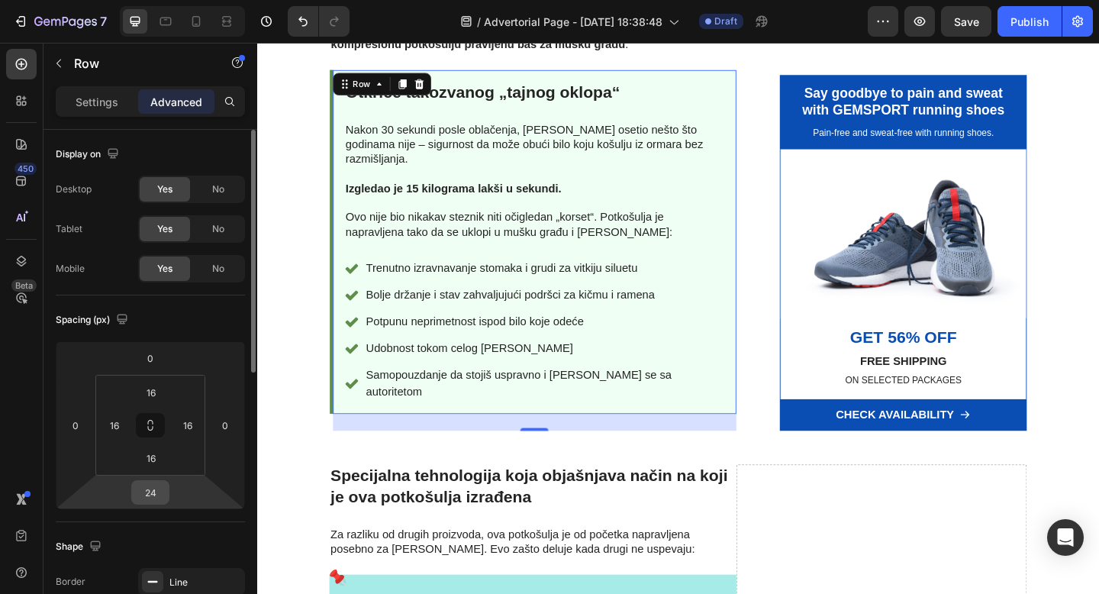  I want to click on div: Mobile, so click(70, 269).